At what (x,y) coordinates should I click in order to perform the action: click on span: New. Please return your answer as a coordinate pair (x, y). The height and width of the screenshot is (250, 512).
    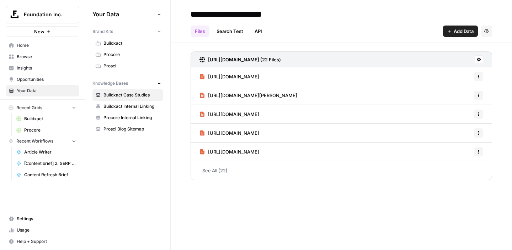
    Looking at the image, I should click on (39, 32).